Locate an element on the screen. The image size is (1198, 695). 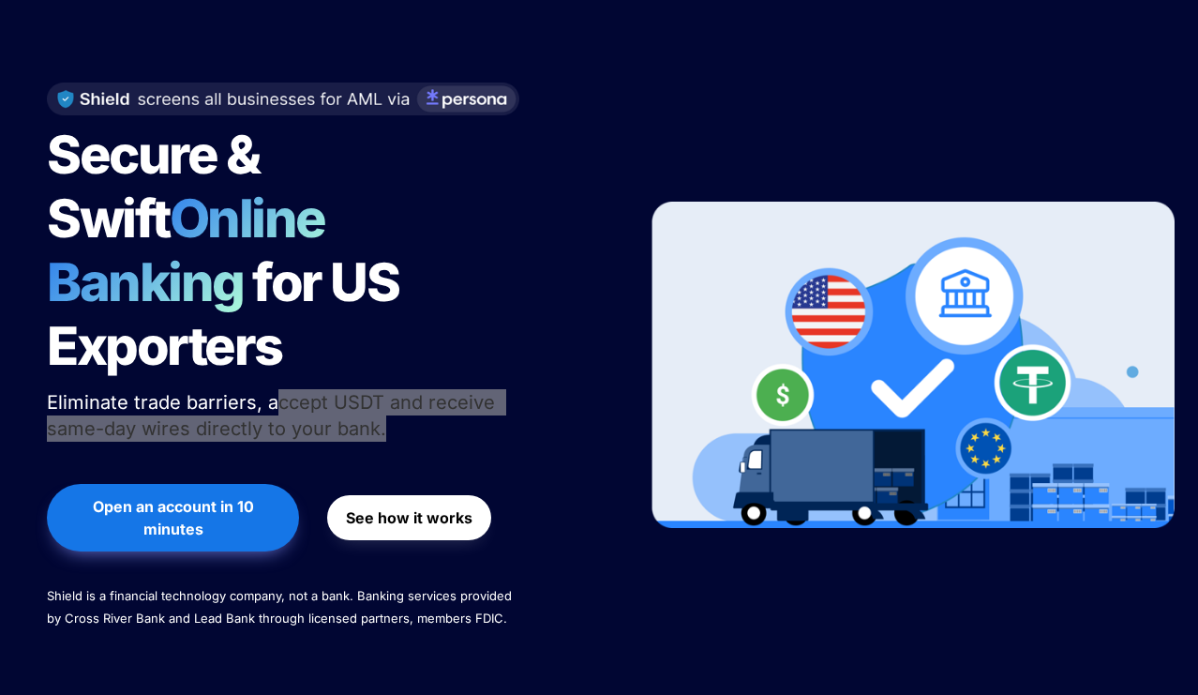
span: Secure & Swift is located at coordinates (157, 187).